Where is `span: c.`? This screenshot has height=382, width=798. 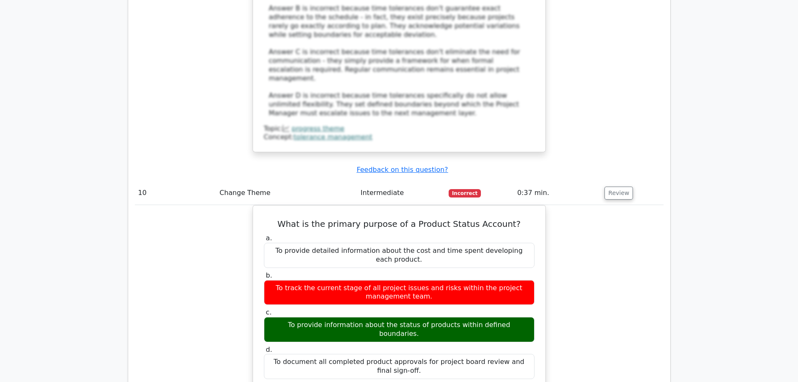 span: c. is located at coordinates (269, 312).